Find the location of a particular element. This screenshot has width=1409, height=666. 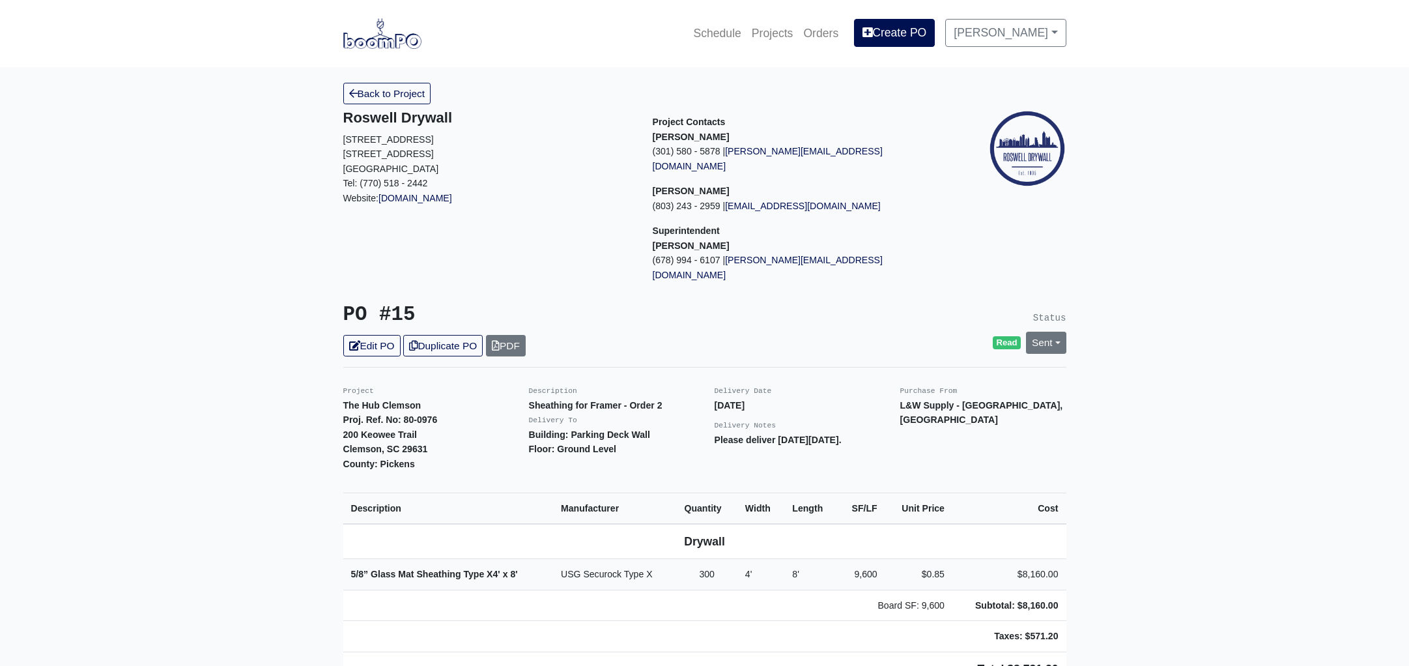

strong: County: Pickens is located at coordinates (379, 464).